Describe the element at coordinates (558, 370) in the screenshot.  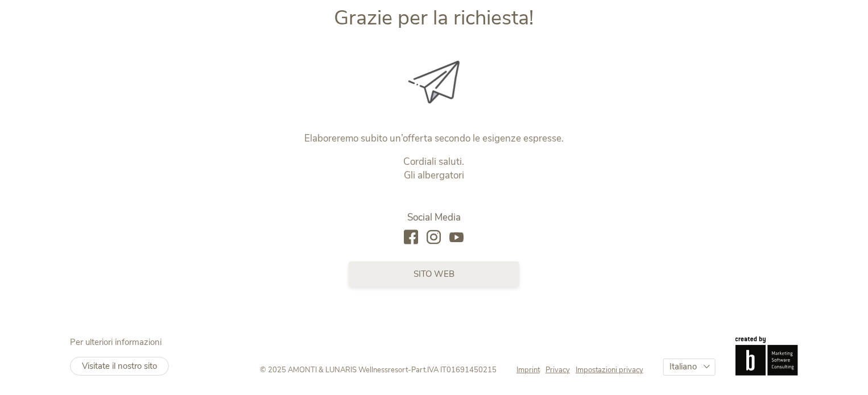
I see `span: Privacy` at that location.